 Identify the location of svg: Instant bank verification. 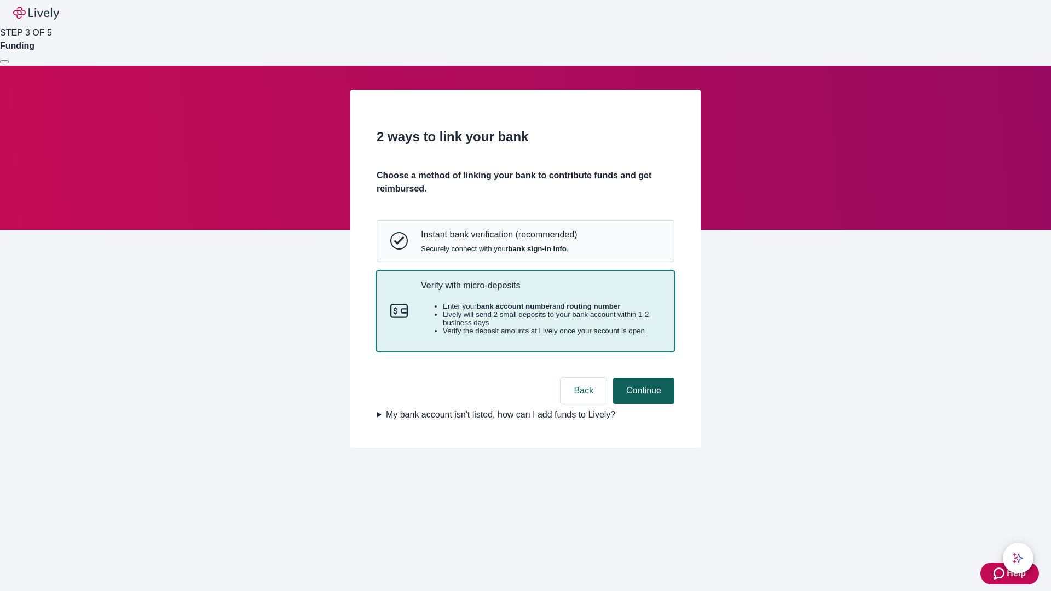
(399, 241).